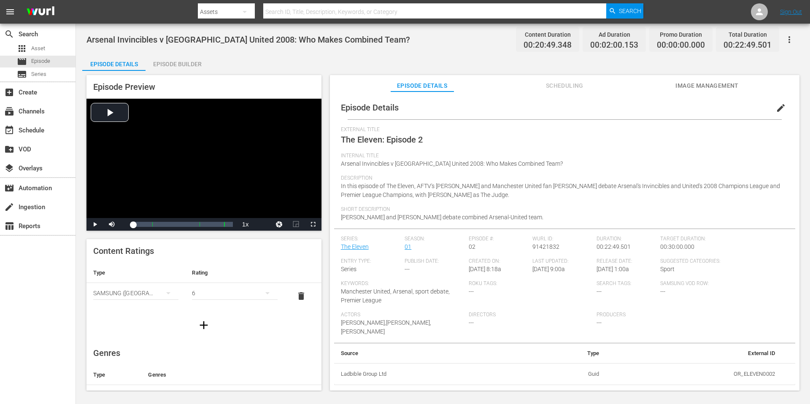  I want to click on a: Sign Out, so click(791, 12).